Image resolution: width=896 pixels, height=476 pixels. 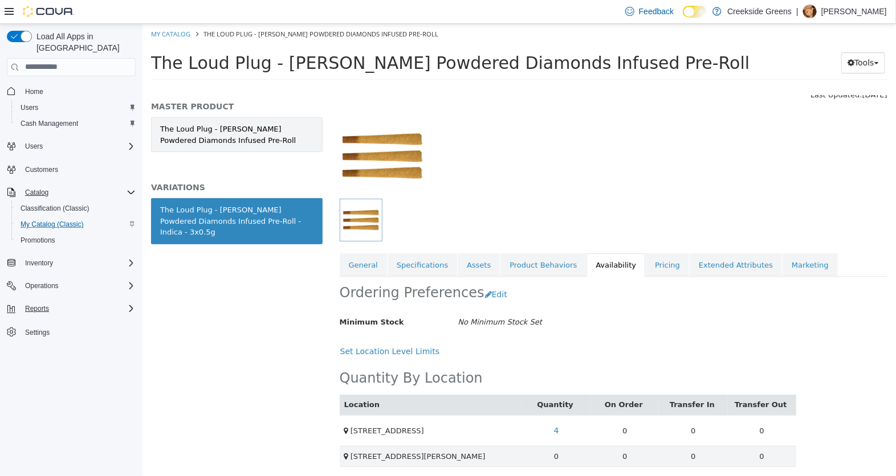 I want to click on button: Set Location Level Limits, so click(x=250, y=328).